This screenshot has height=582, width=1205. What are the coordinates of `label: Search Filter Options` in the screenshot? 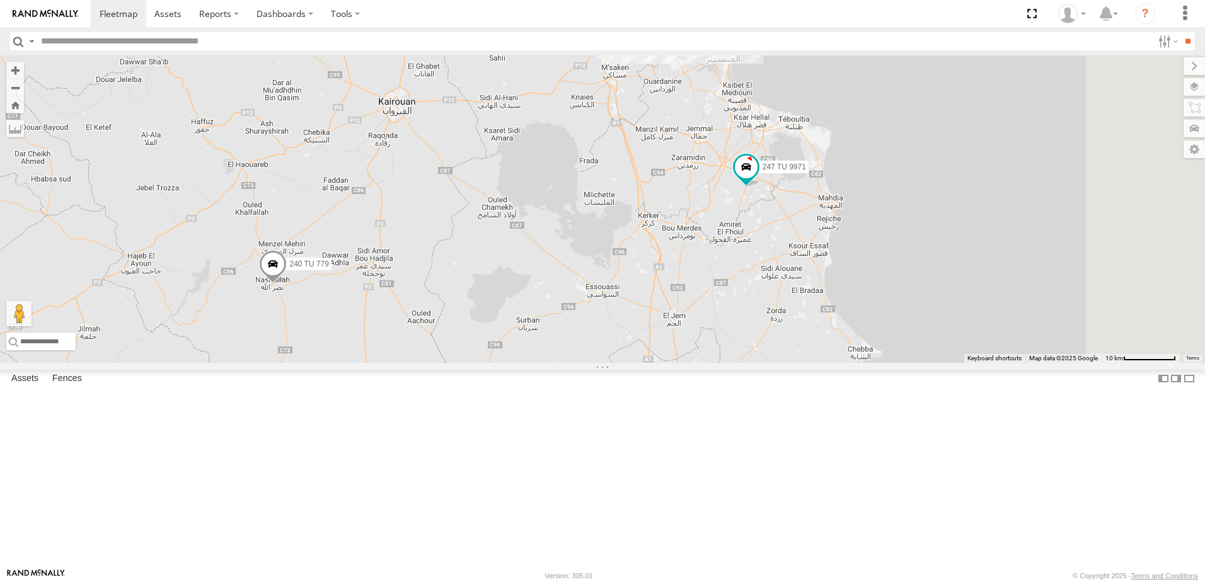 It's located at (1166, 41).